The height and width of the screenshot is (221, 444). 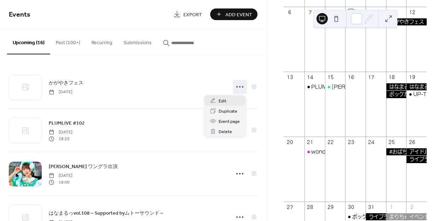 What do you see at coordinates (67, 123) in the screenshot?
I see `a: PLUMLIVE #102` at bounding box center [67, 123].